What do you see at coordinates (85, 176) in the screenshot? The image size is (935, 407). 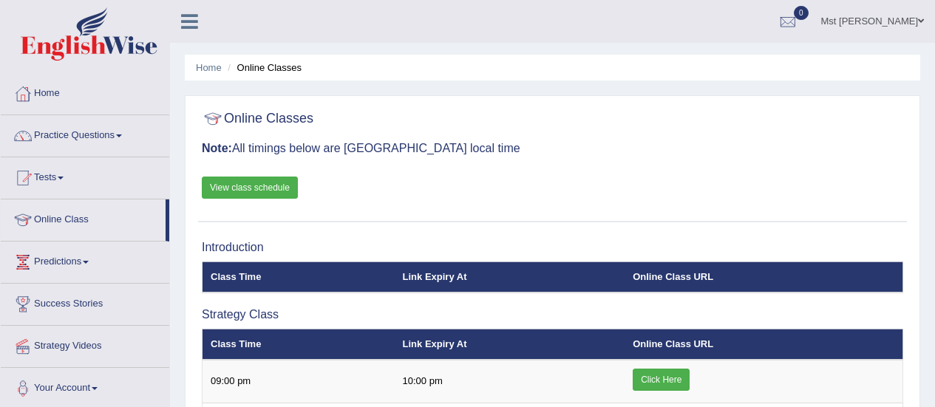 I see `a: Tests` at bounding box center [85, 176].